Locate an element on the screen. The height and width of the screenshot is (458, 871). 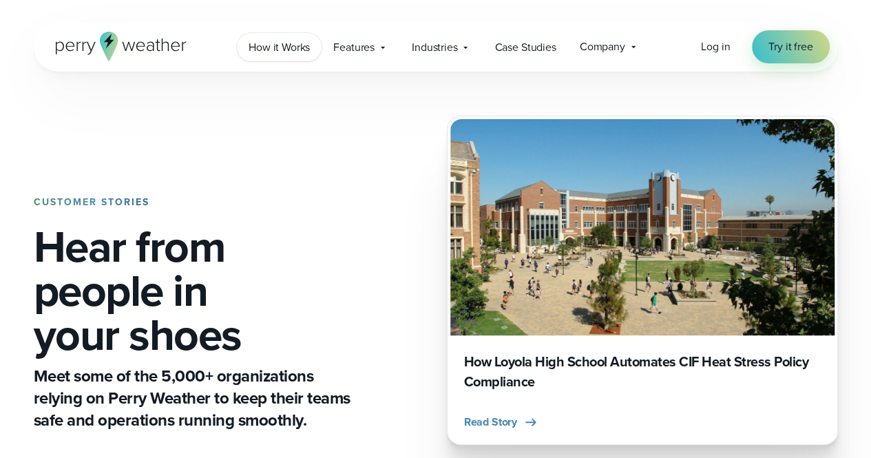
span: How it Works is located at coordinates (279, 47).